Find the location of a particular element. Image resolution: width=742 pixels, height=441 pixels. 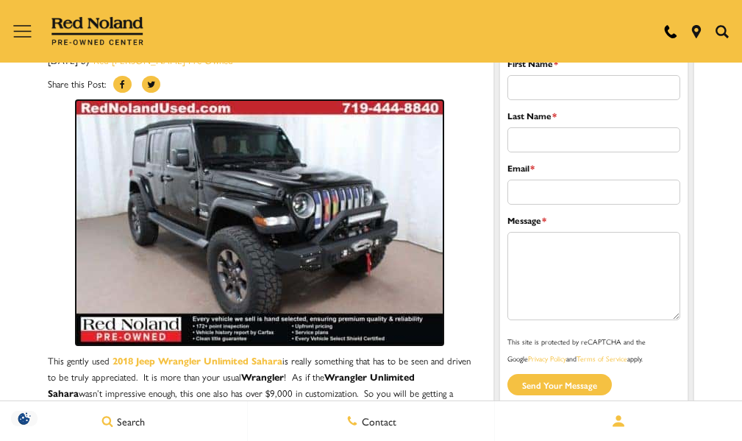

span: Search is located at coordinates (129, 421).